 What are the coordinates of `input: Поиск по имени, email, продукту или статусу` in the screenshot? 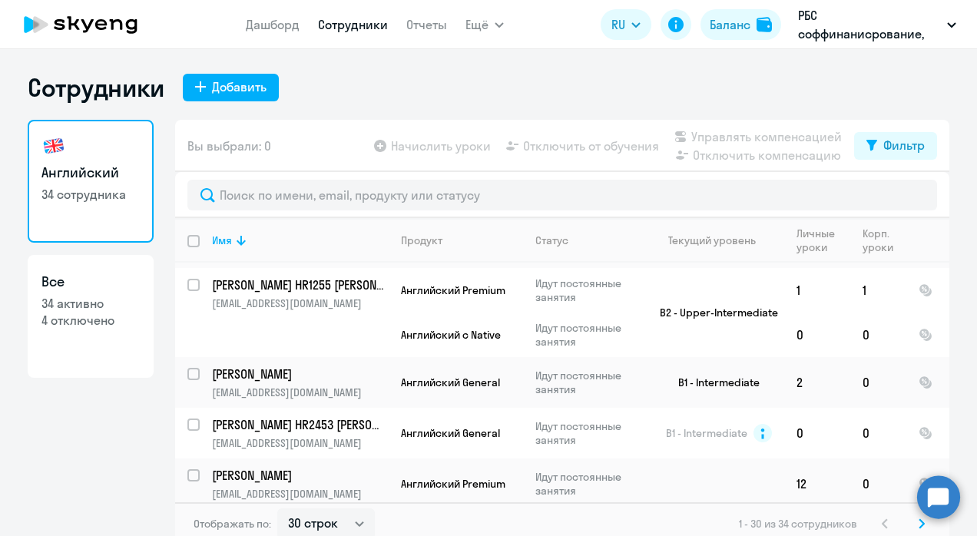 It's located at (562, 195).